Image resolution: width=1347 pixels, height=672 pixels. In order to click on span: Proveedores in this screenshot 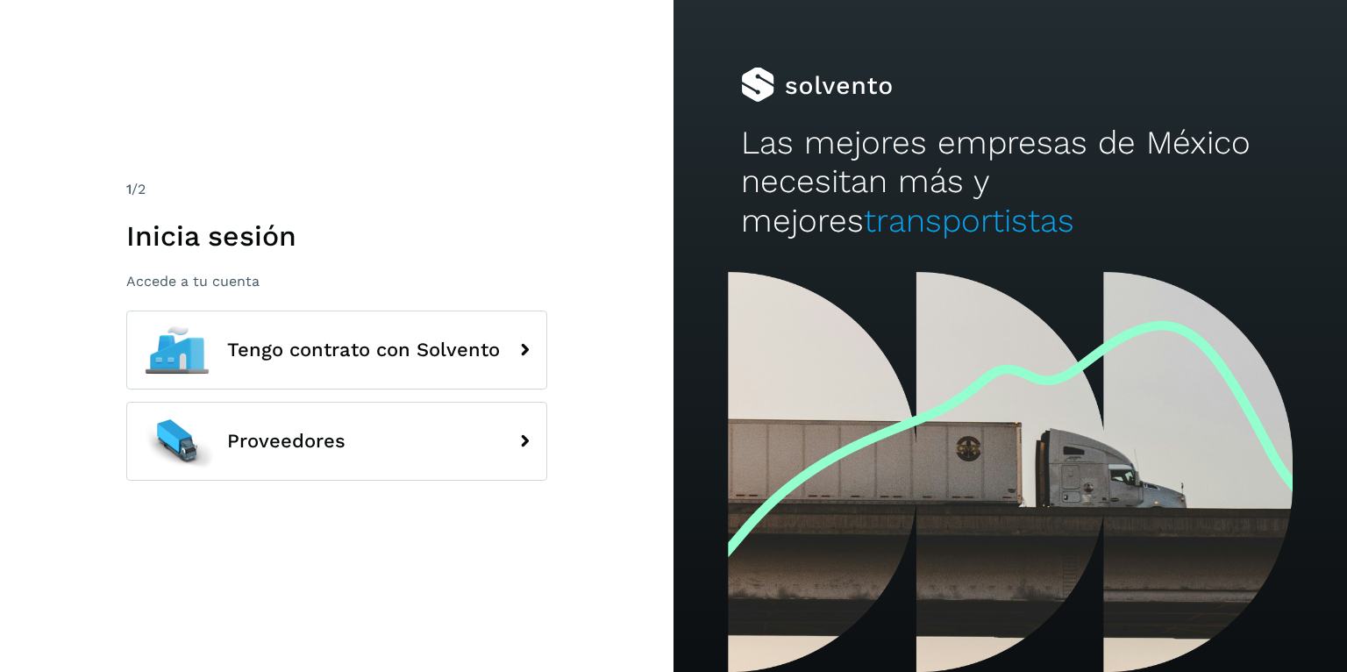, I will do `click(286, 441)`.